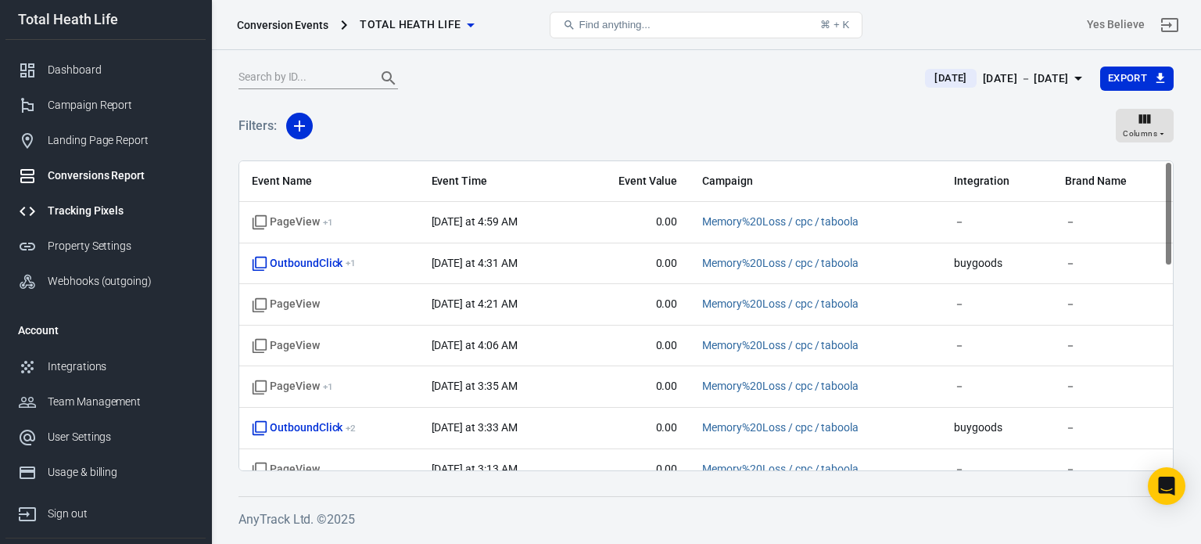 This screenshot has height=544, width=1201. Describe the element at coordinates (410, 24) in the screenshot. I see `span: Total Heath Life` at that location.